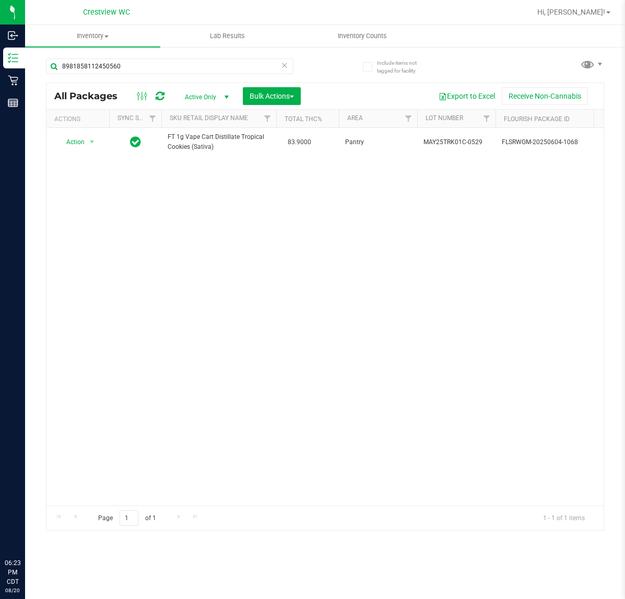 The width and height of the screenshot is (625, 599). I want to click on inline-svg: Inventory, so click(13, 58).